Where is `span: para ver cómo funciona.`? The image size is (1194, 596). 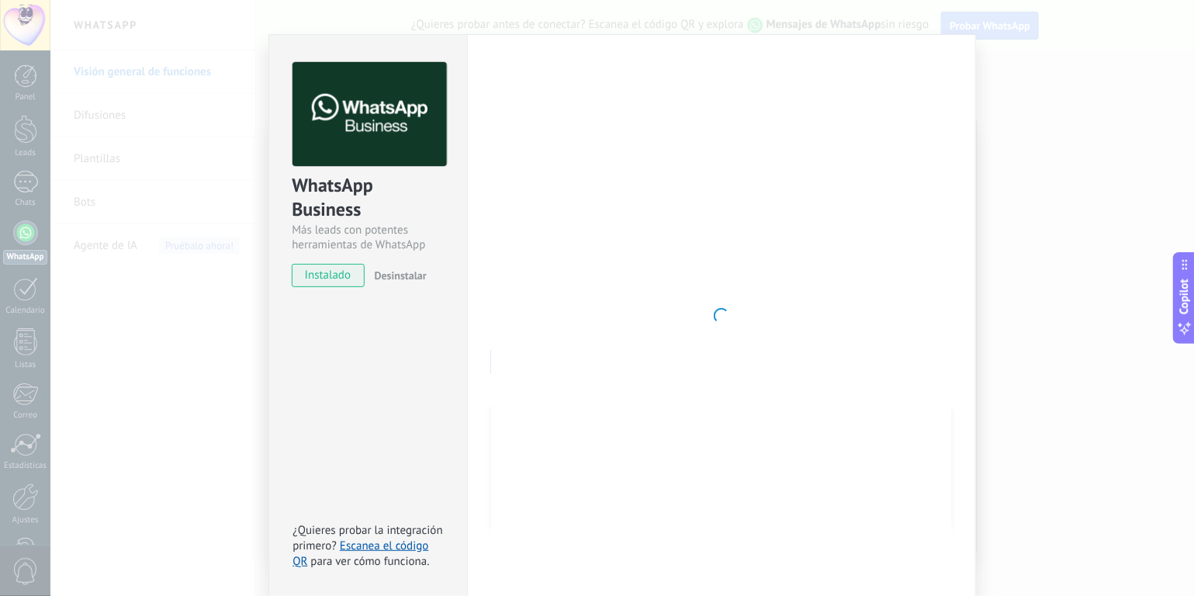 span: para ver cómo funciona. is located at coordinates (369, 561).